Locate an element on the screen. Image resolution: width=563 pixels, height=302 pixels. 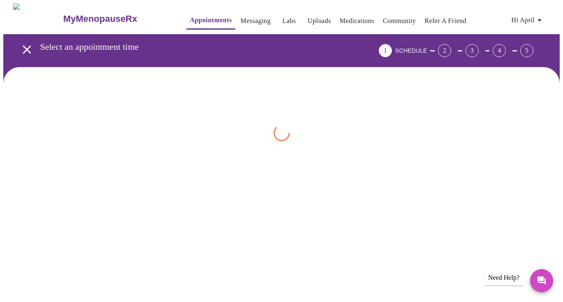
div: 5 is located at coordinates (526, 51).